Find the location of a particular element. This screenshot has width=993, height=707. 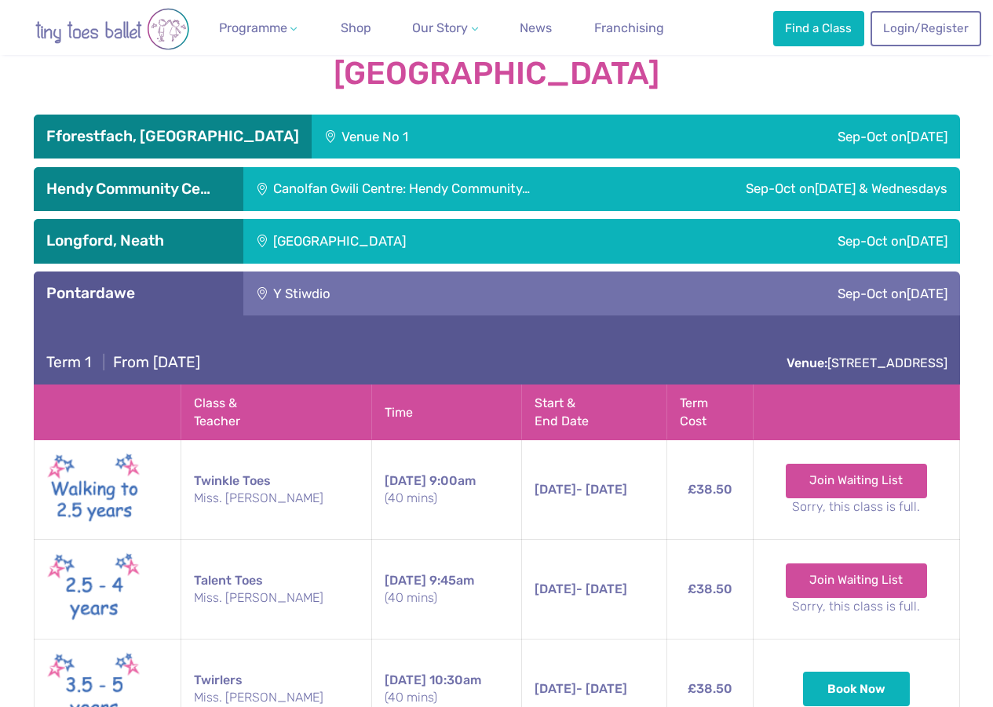

div: Venue No 1 is located at coordinates (457, 137).